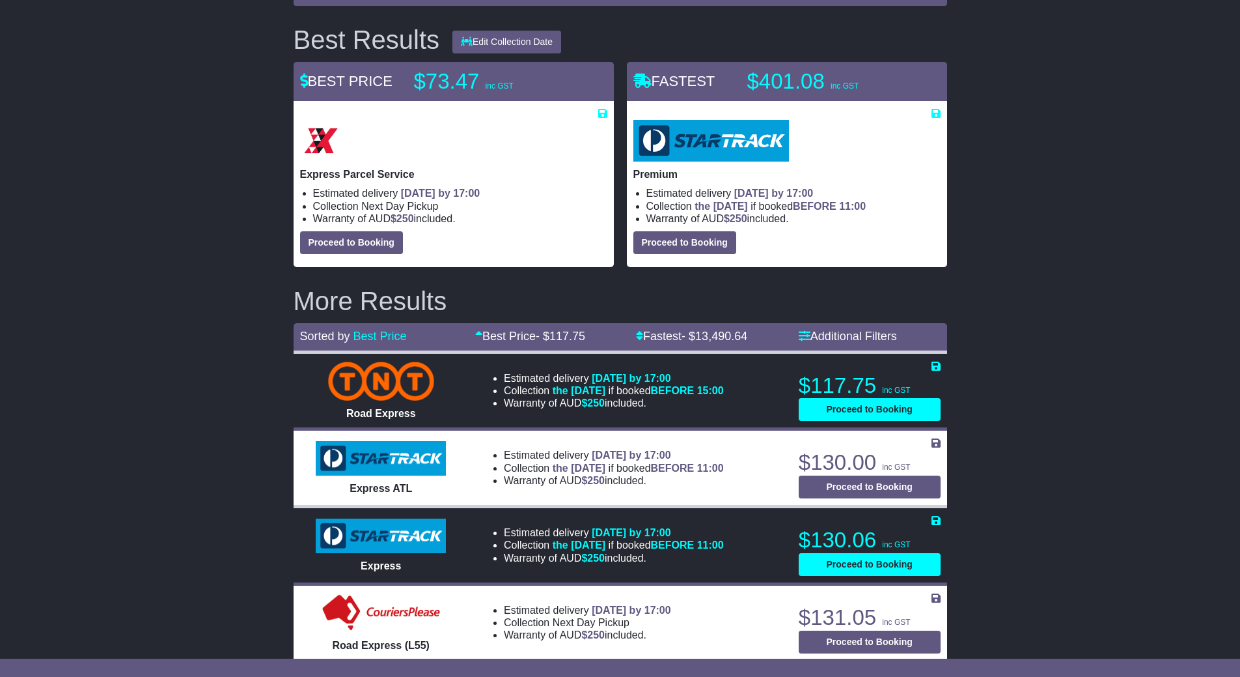  What do you see at coordinates (870, 385) in the screenshot?
I see `p: $117.75` at bounding box center [870, 385].